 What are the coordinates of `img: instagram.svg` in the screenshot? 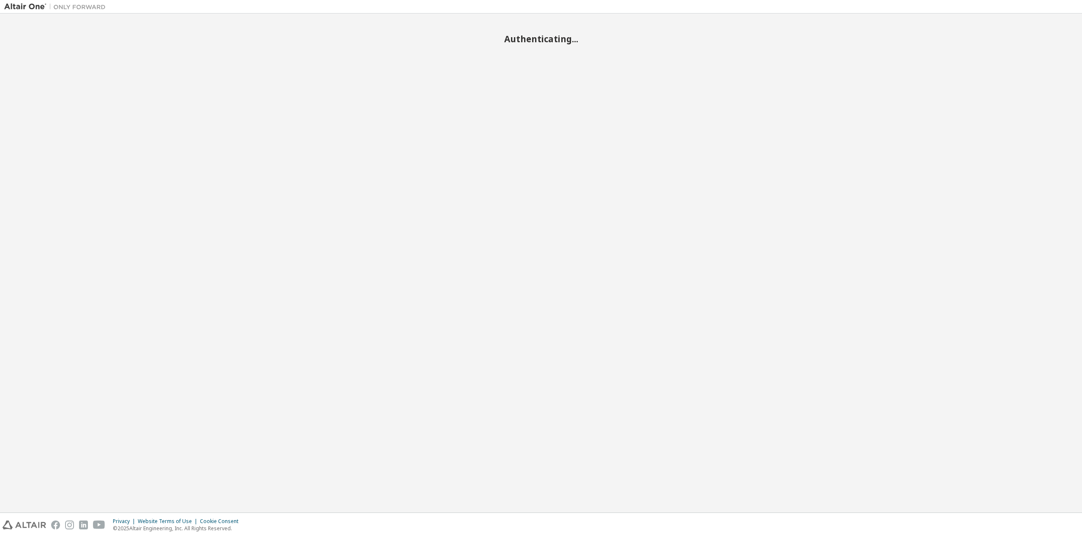 It's located at (69, 525).